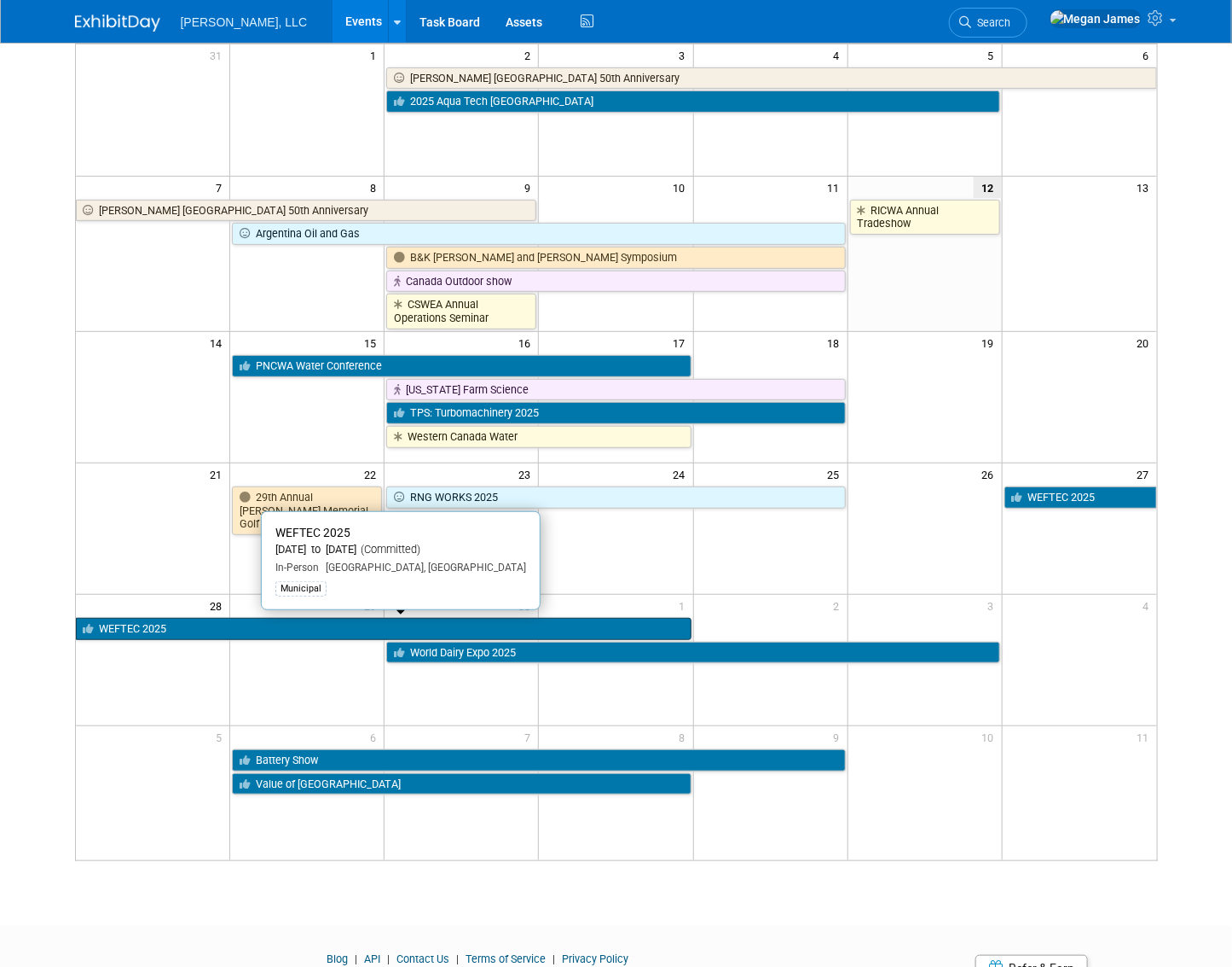  What do you see at coordinates (1146, 187) in the screenshot?
I see `span: 13` at bounding box center [1146, 187].